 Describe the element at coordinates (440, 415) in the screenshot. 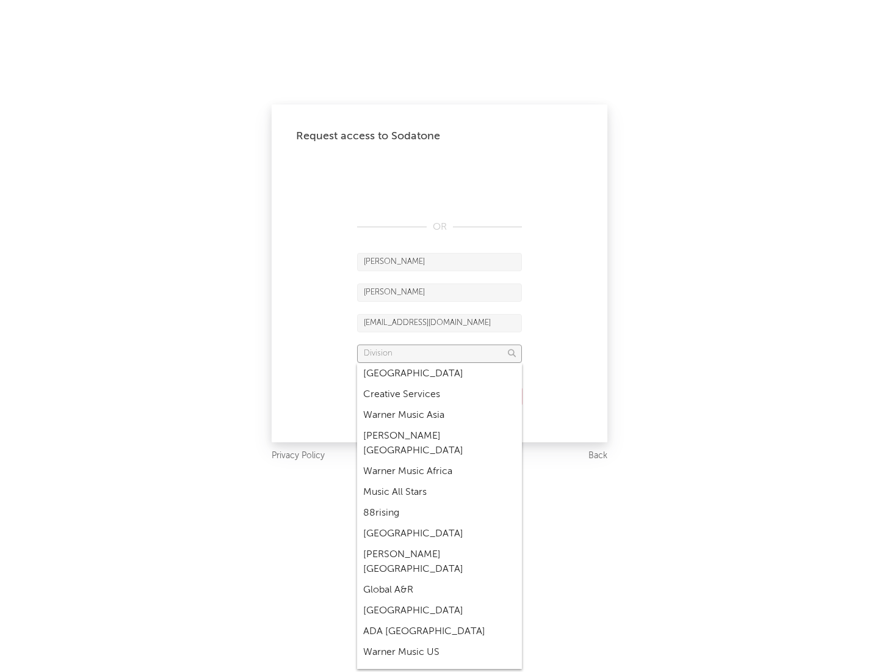

I see `div: Warner Music Asia` at that location.